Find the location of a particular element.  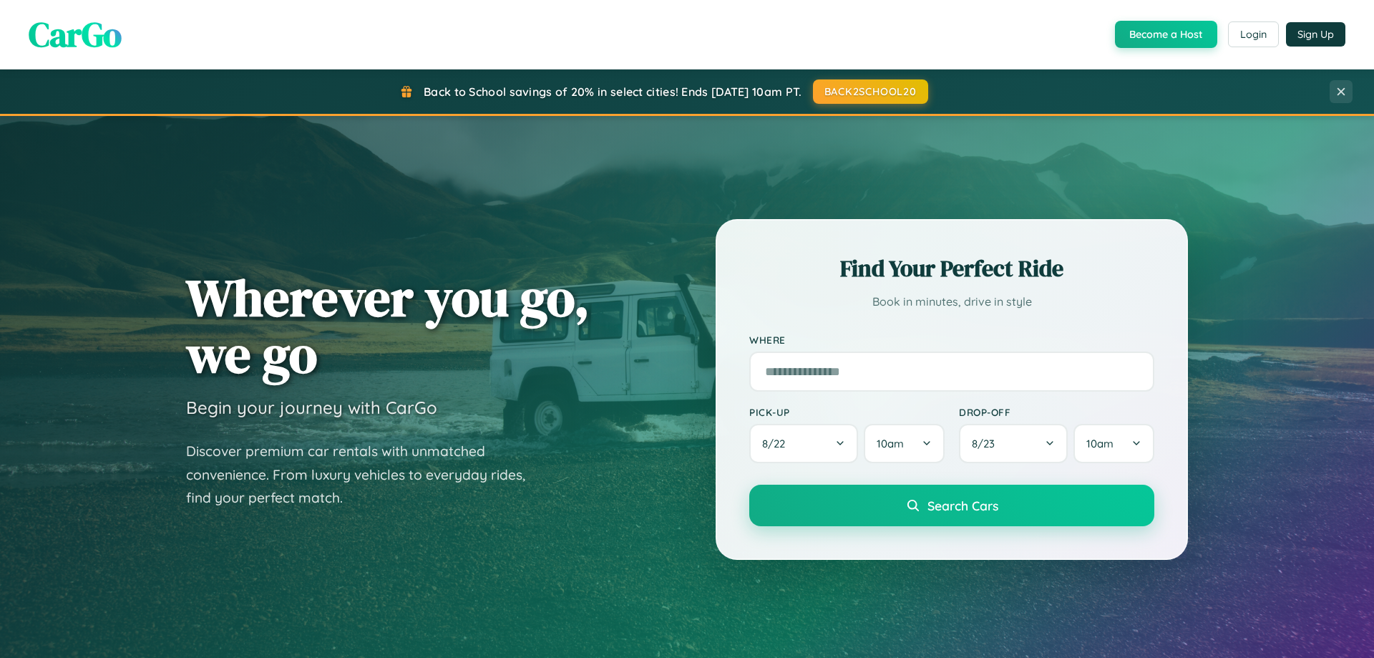

span: CarGo is located at coordinates (75, 34).